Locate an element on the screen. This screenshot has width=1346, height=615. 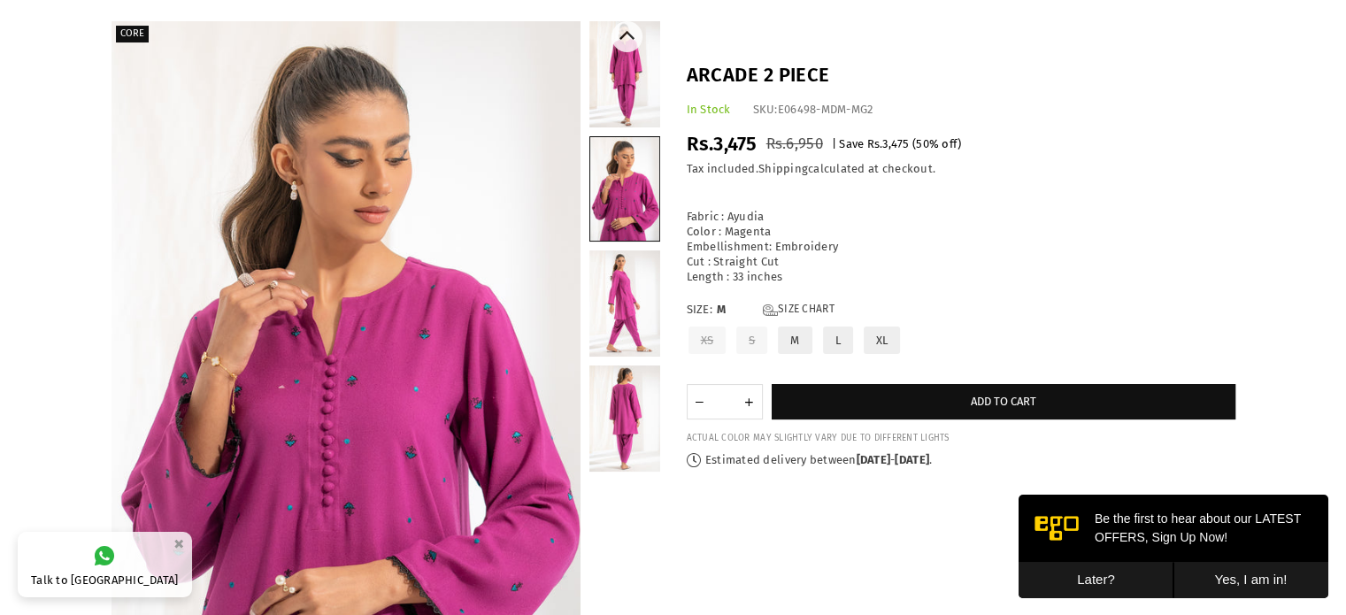
quantity-input: Quantity is located at coordinates (725, 402).